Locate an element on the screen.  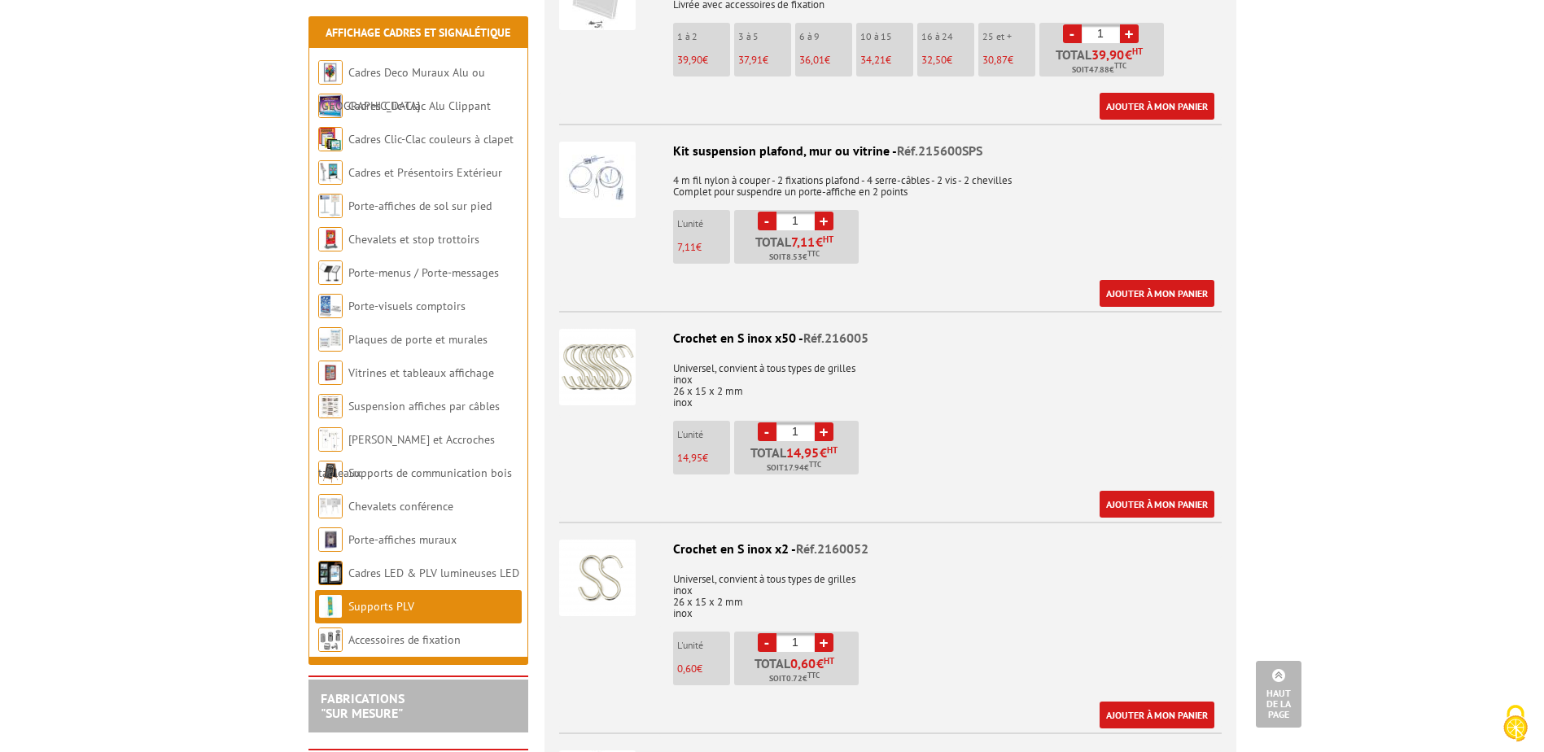
span: 30,87 is located at coordinates (994, 59).